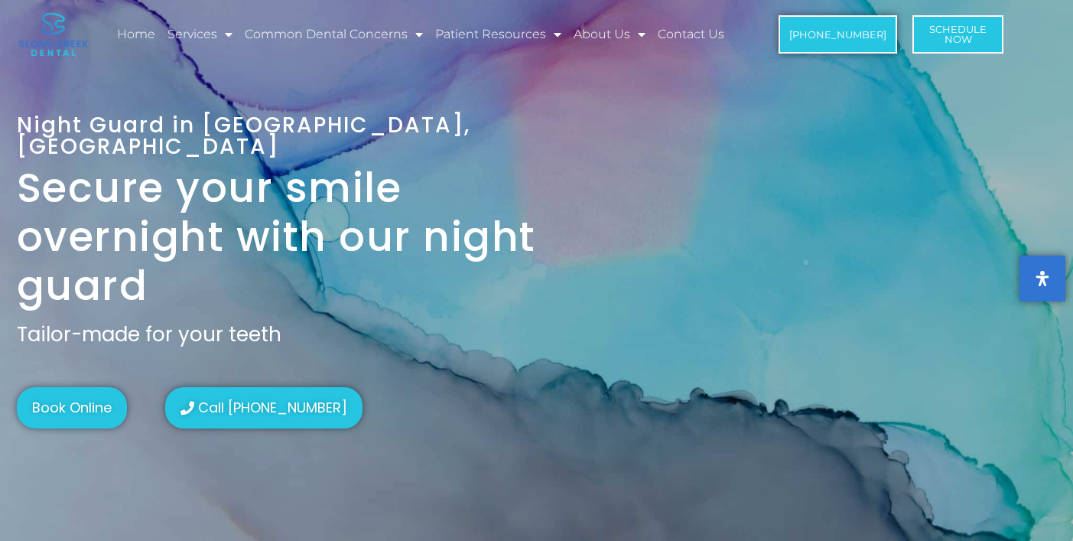  What do you see at coordinates (333, 34) in the screenshot?
I see `a: Common Dental Concerns` at bounding box center [333, 34].